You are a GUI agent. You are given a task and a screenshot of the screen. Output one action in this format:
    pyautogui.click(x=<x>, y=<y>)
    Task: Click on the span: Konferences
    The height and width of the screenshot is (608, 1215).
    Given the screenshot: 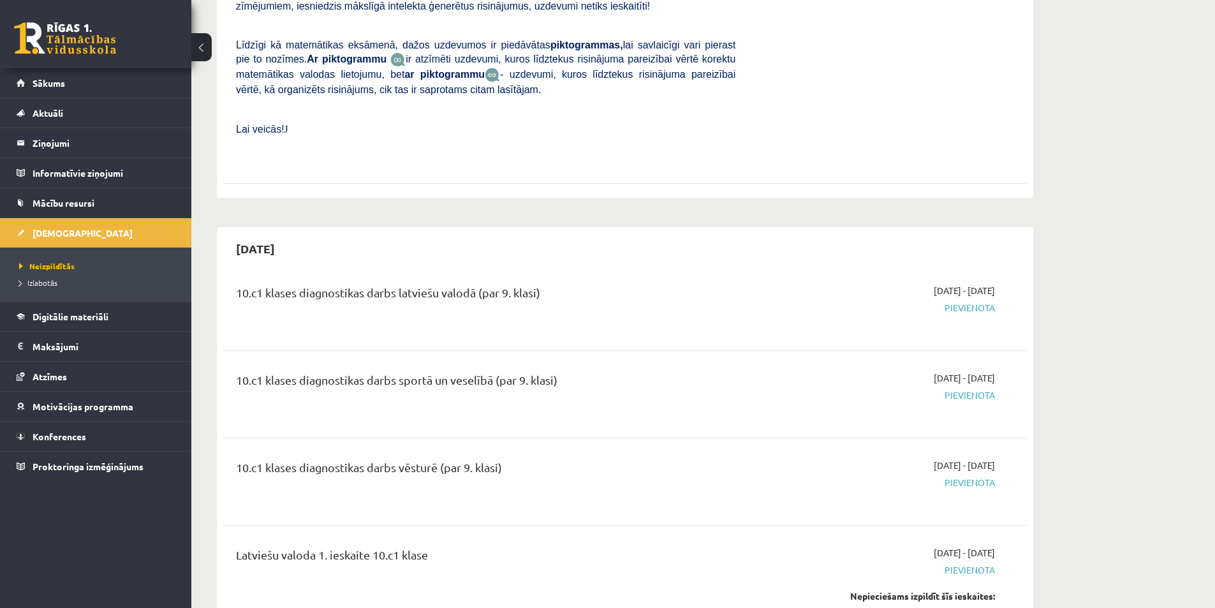 What is the action you would take?
    pyautogui.click(x=59, y=436)
    